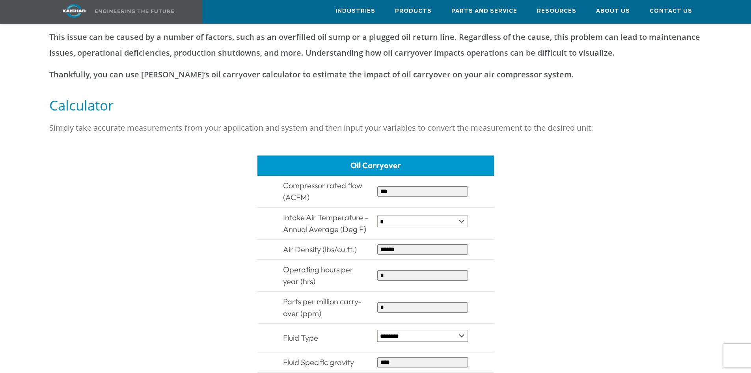  I want to click on span: Operating hours per year (hrs), so click(318, 275).